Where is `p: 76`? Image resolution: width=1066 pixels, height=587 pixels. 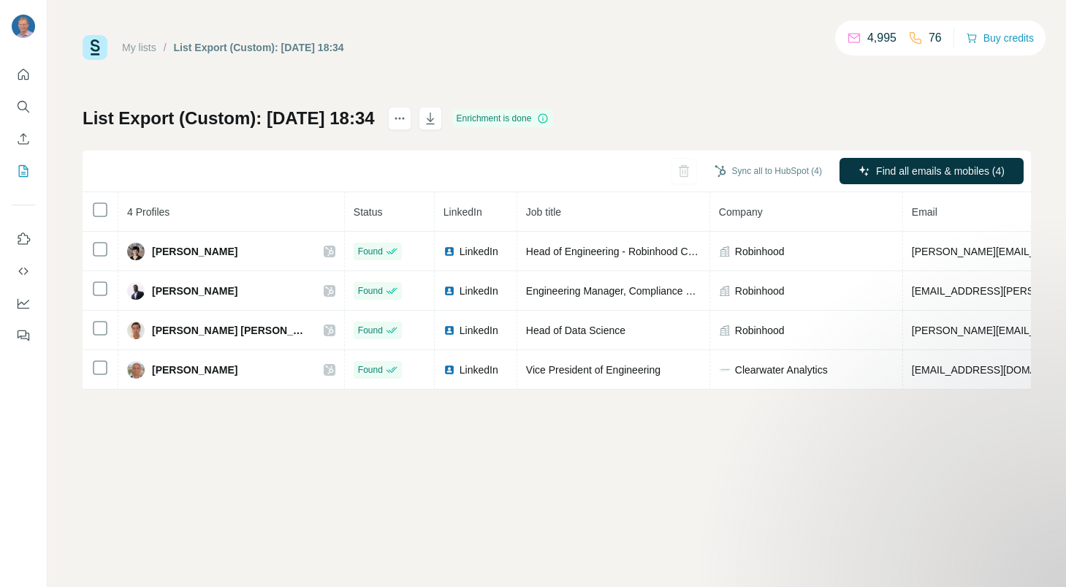
p: 76 is located at coordinates (936, 38).